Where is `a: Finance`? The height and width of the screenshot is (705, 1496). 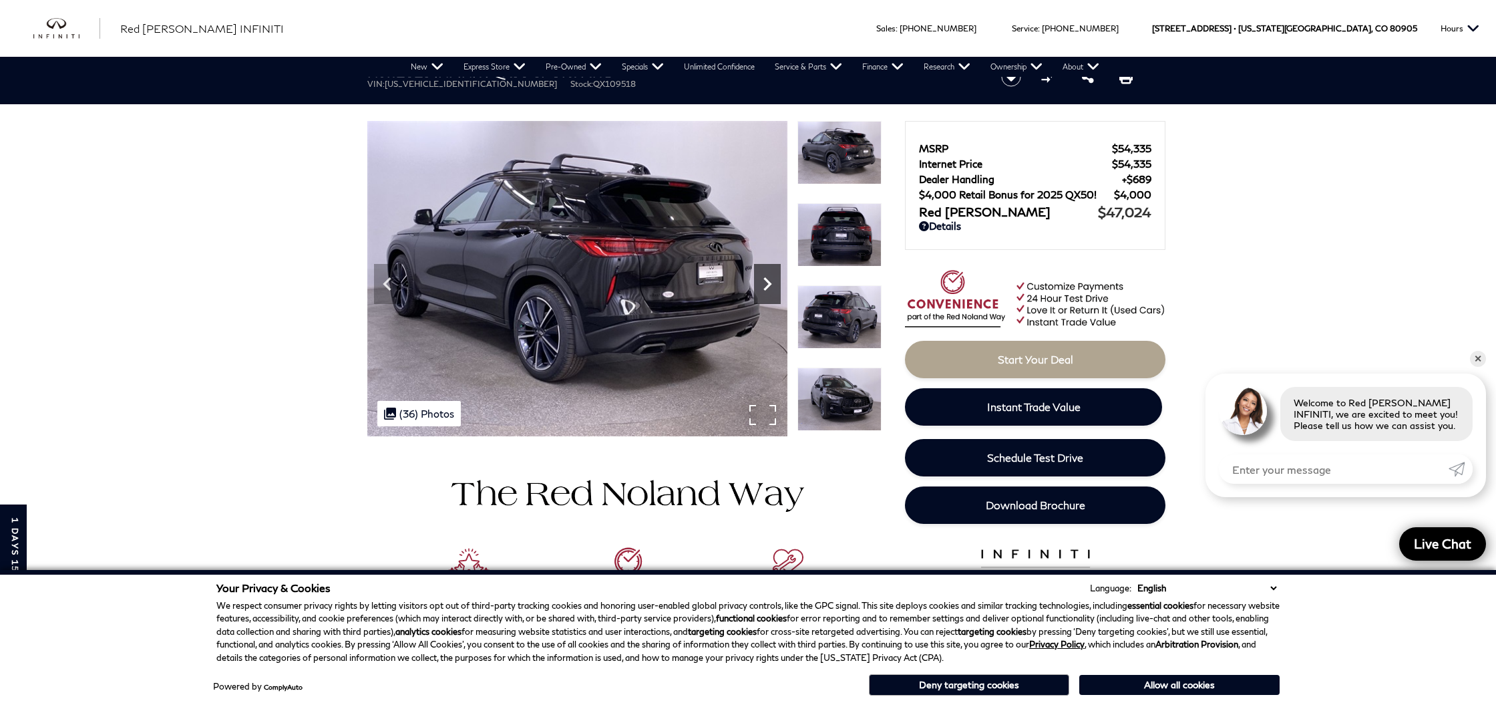
a: Finance is located at coordinates (883, 67).